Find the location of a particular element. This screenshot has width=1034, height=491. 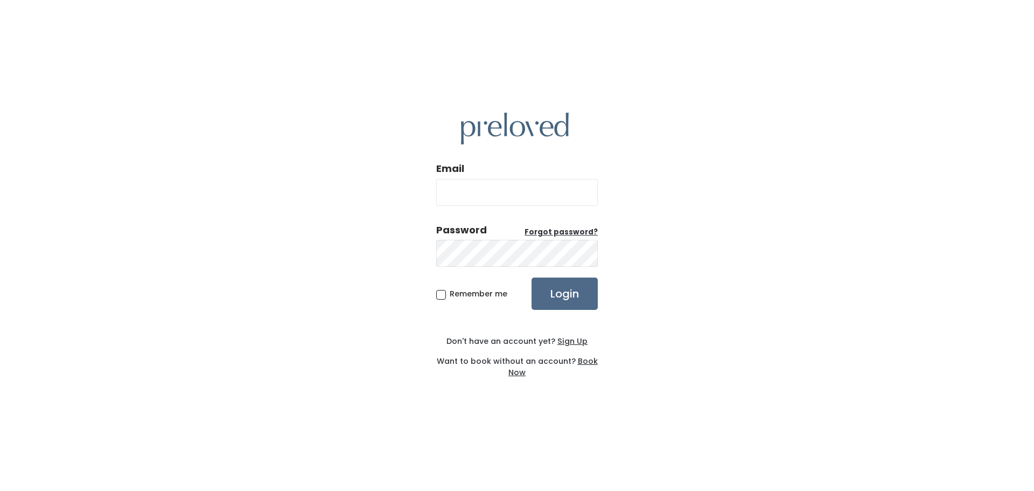

u: Book Now is located at coordinates (553, 366).